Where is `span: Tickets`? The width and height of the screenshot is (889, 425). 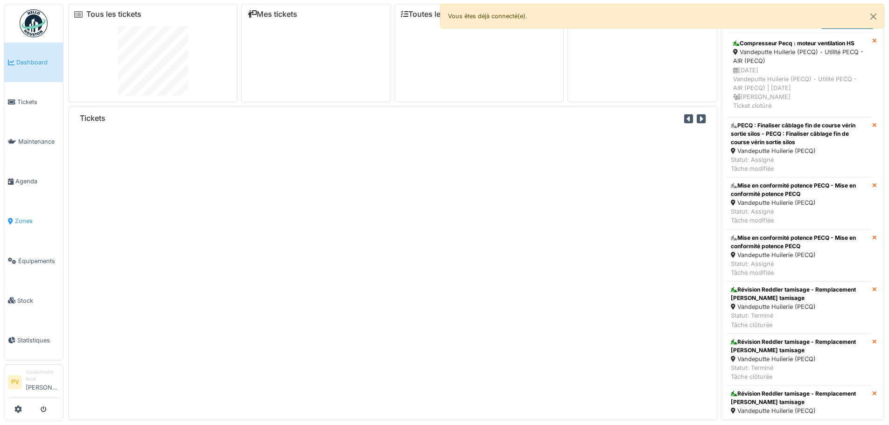 span: Tickets is located at coordinates (38, 102).